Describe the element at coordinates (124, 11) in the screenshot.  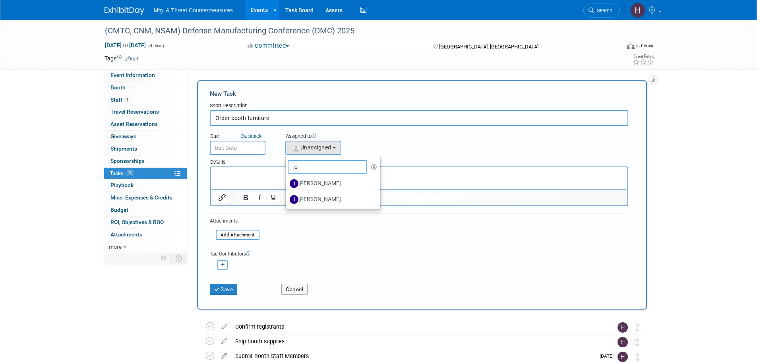
I see `img: ExhibitDay` at that location.